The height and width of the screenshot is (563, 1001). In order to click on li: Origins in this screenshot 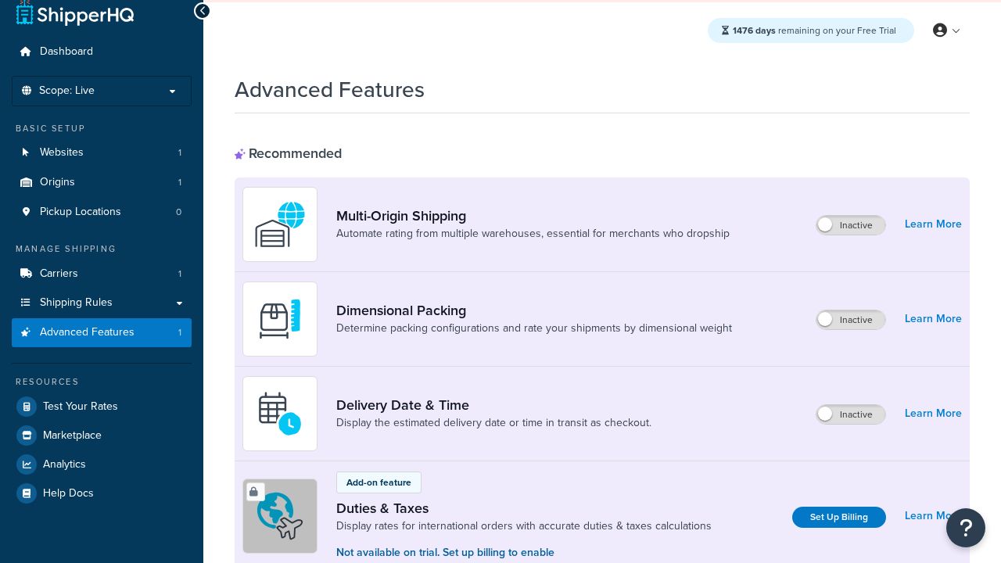, I will do `click(102, 182)`.